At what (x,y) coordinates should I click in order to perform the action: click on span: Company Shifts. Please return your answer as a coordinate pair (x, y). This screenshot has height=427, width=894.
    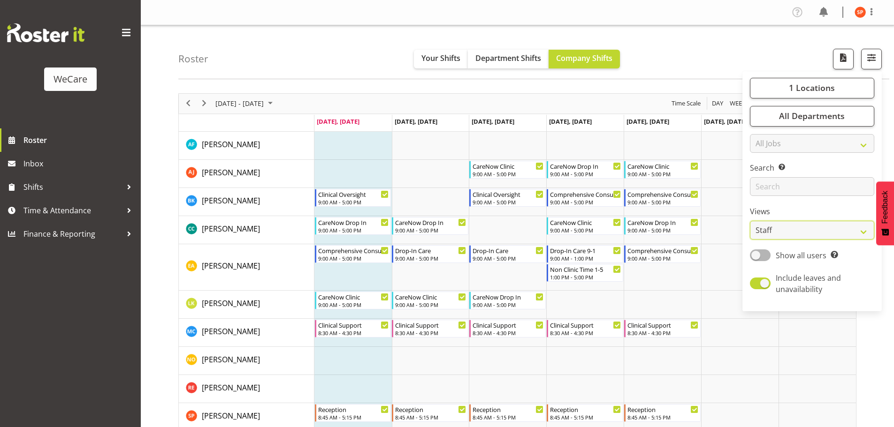
    Looking at the image, I should click on (584, 58).